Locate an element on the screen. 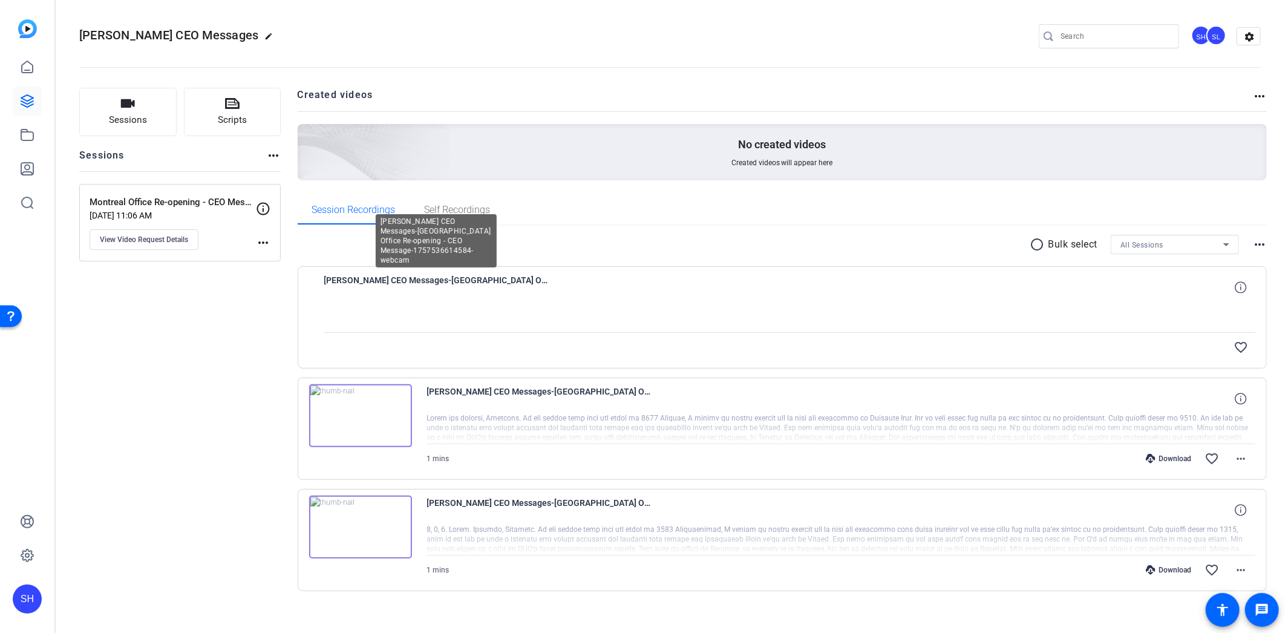 The image size is (1285, 633). mat-icon: radio_button_unchecked is located at coordinates (1039, 244).